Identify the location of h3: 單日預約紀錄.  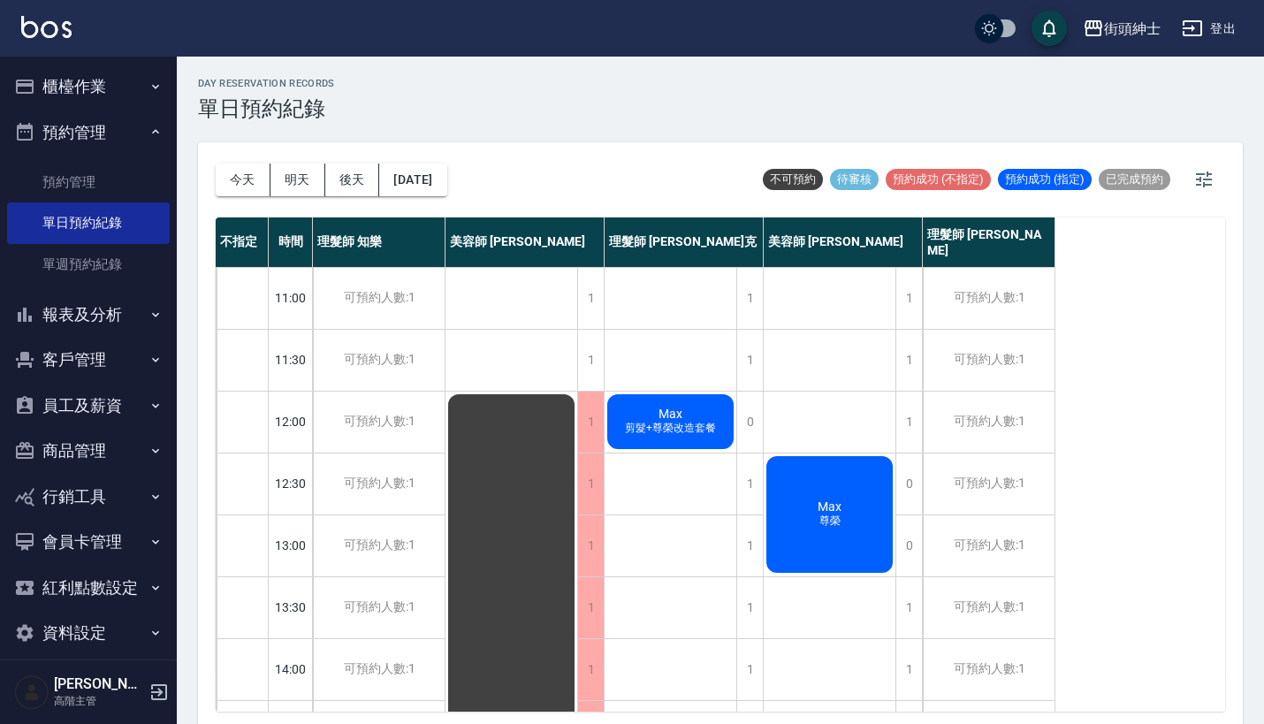
(266, 109).